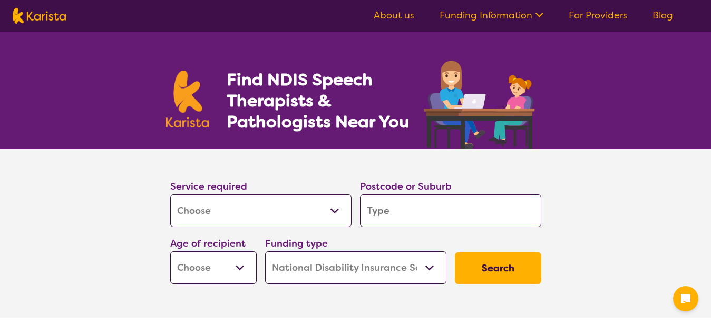 This screenshot has width=711, height=324. What do you see at coordinates (598, 15) in the screenshot?
I see `a: For Providers` at bounding box center [598, 15].